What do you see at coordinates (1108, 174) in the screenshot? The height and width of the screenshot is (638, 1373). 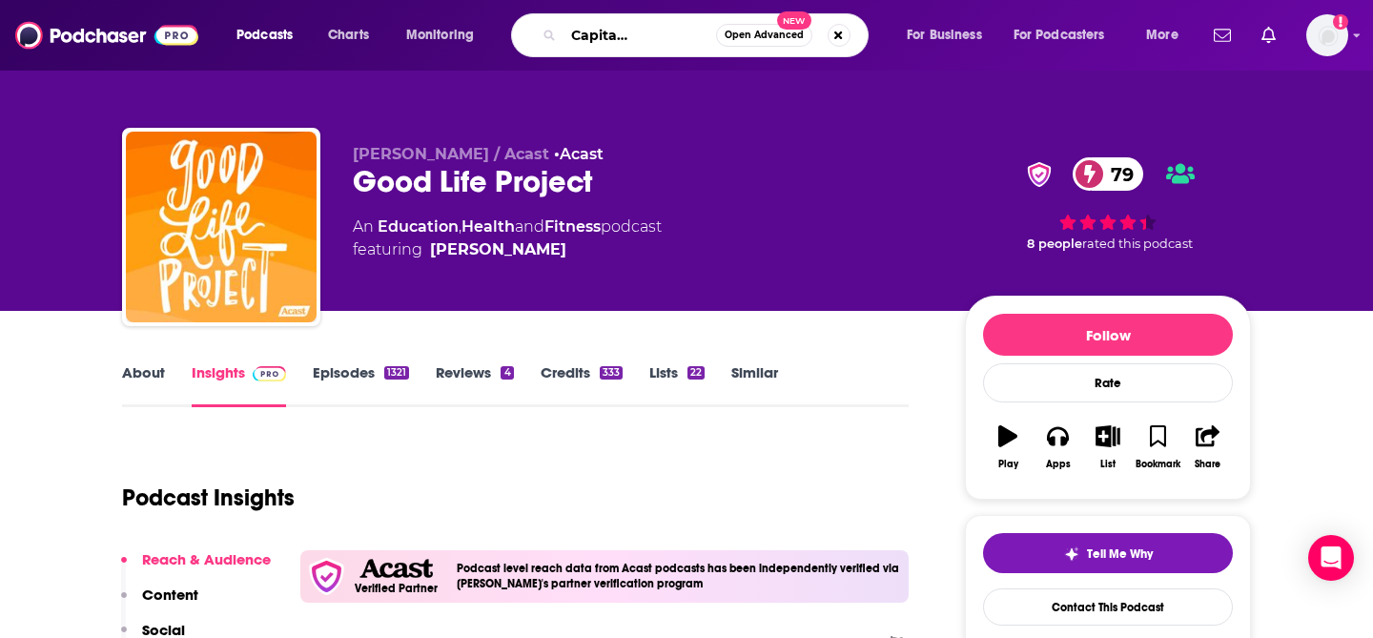 I see `a: 79` at bounding box center [1108, 174].